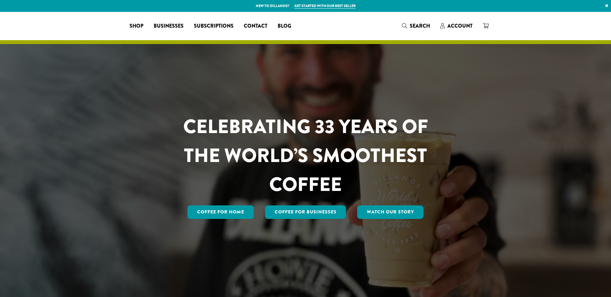 This screenshot has height=297, width=611. What do you see at coordinates (255, 26) in the screenshot?
I see `span: Contact` at bounding box center [255, 26].